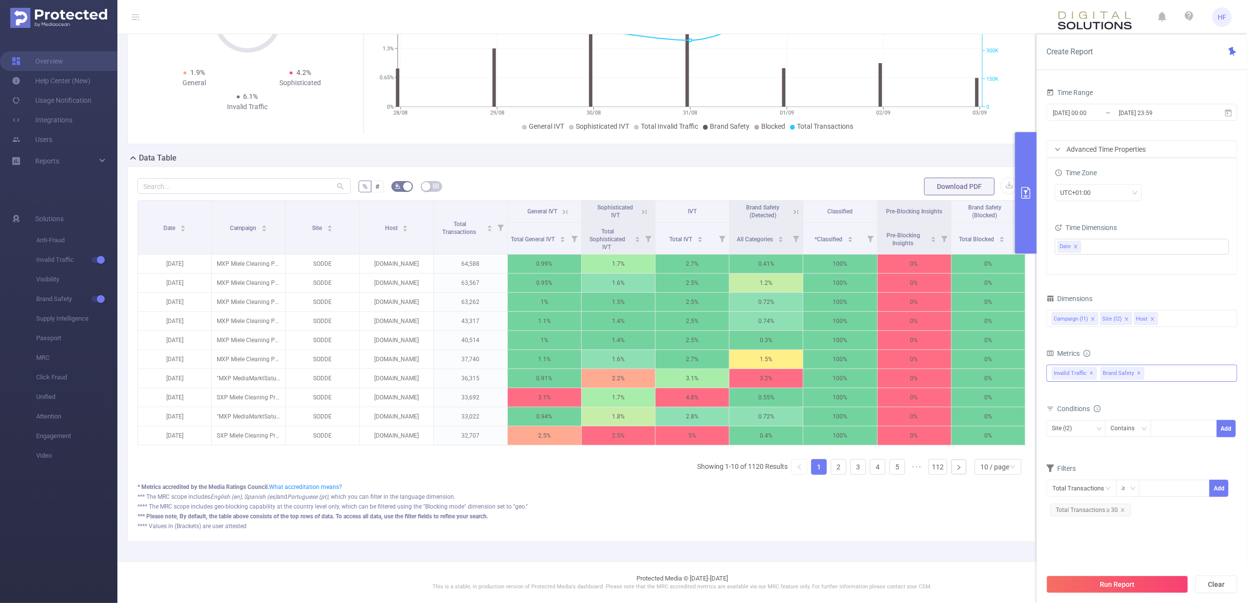  I want to click on div: Campaign (l1), so click(1071, 319).